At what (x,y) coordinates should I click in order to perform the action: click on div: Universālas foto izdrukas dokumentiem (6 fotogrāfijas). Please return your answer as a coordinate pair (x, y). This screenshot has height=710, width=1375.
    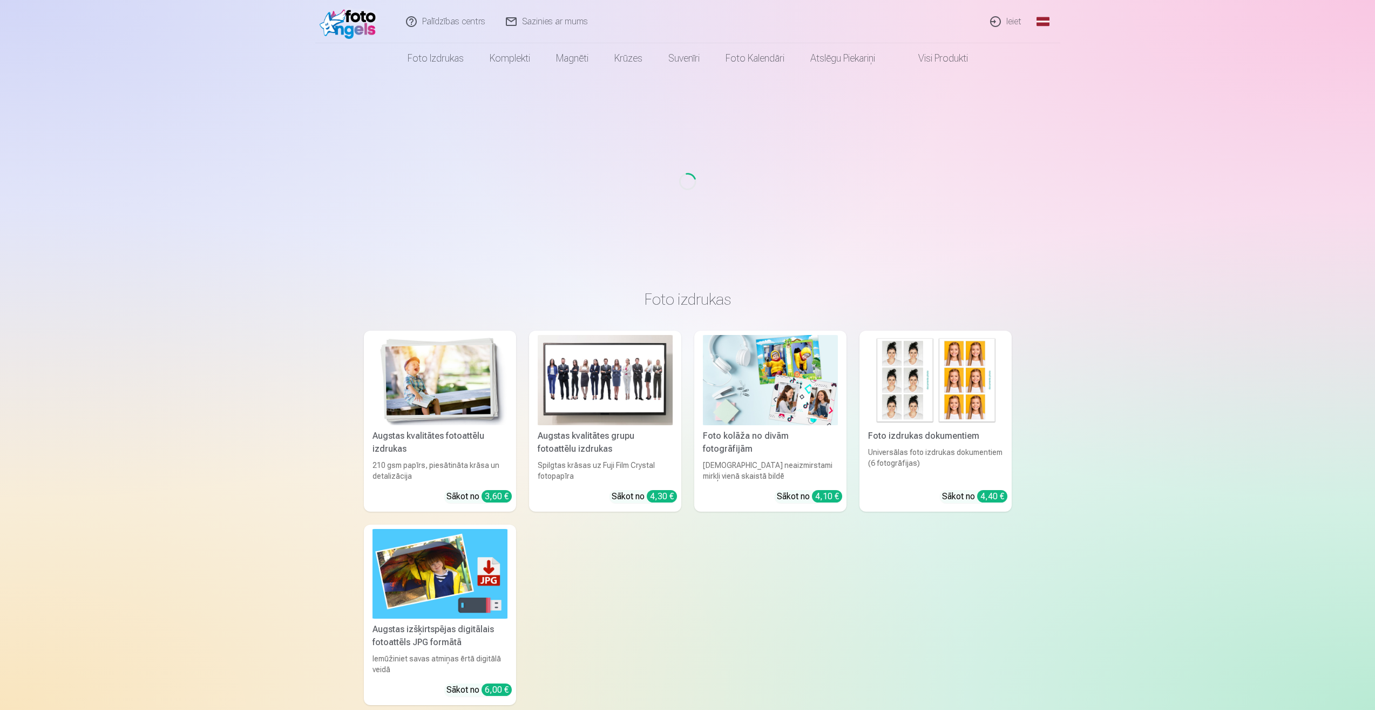
    Looking at the image, I should click on (936, 464).